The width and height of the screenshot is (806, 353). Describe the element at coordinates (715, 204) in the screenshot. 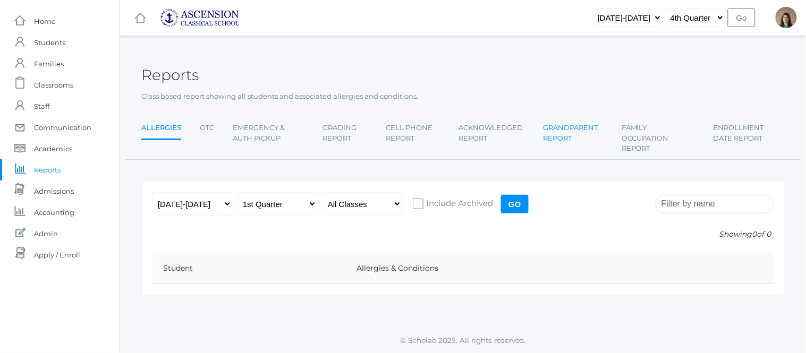

I see `input: Filter by name` at that location.